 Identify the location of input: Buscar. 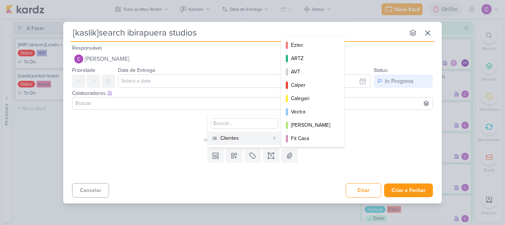
(253, 103).